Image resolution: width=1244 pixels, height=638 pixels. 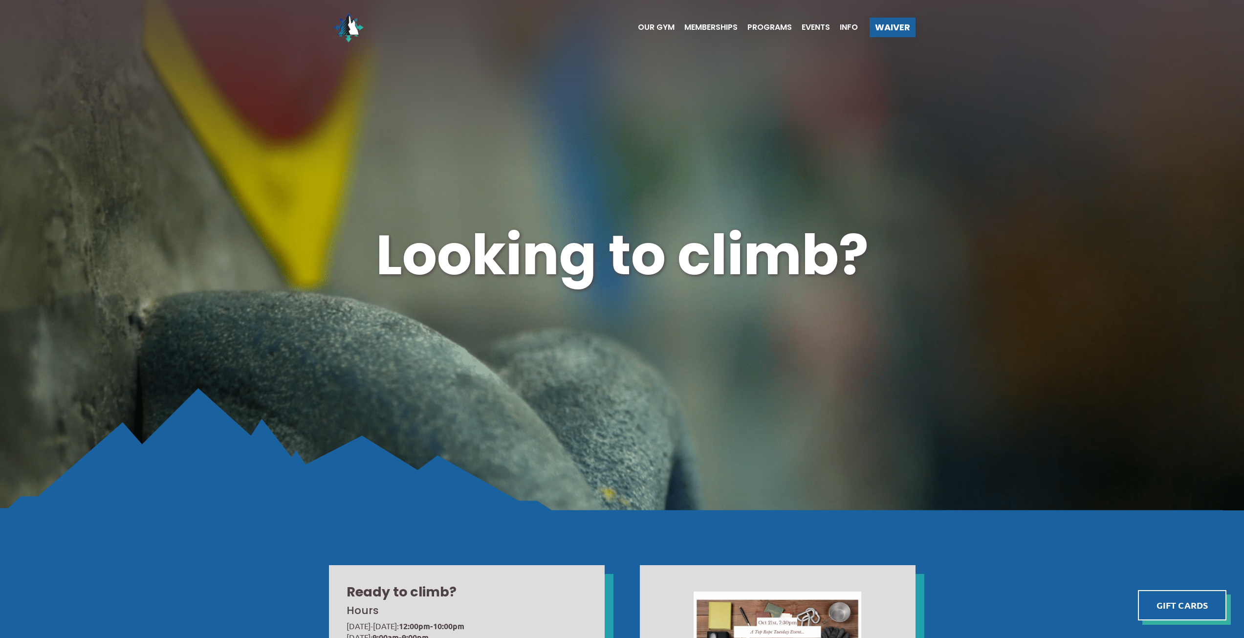 What do you see at coordinates (651, 27) in the screenshot?
I see `a: Our Gym` at bounding box center [651, 27].